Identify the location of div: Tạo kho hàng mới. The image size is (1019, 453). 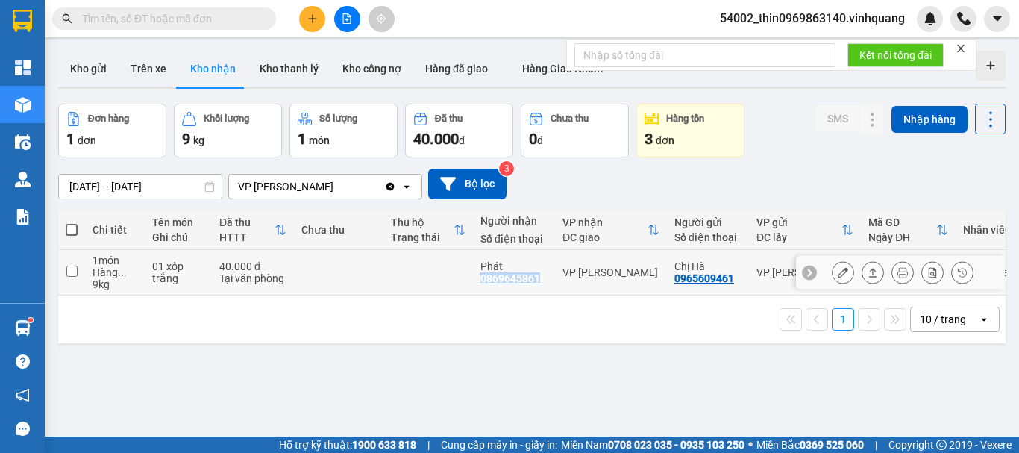
(991, 66).